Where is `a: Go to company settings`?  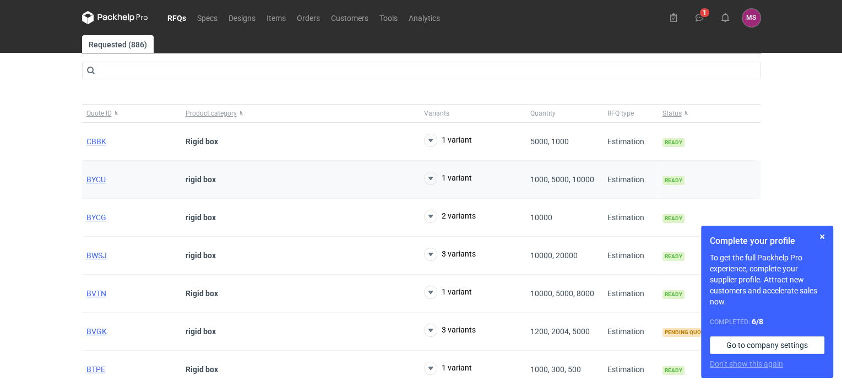 a: Go to company settings is located at coordinates (767, 345).